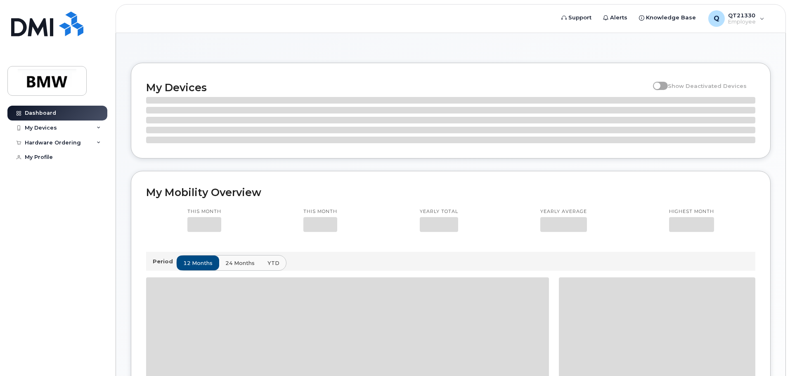 Image resolution: width=790 pixels, height=376 pixels. Describe the element at coordinates (164, 261) in the screenshot. I see `p: Period` at that location.